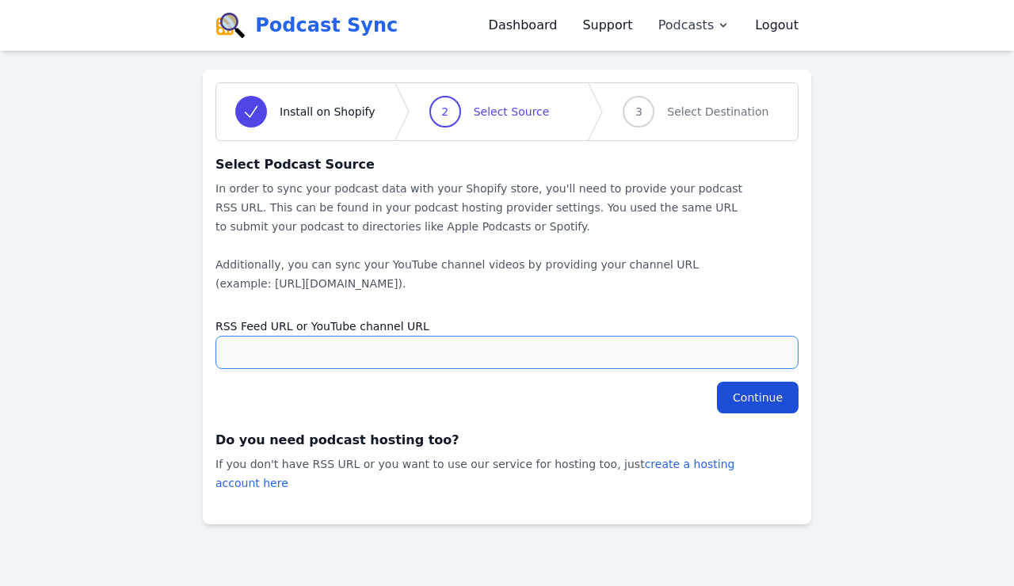 The width and height of the screenshot is (1014, 586). What do you see at coordinates (757, 398) in the screenshot?
I see `input: Continue` at bounding box center [757, 398].